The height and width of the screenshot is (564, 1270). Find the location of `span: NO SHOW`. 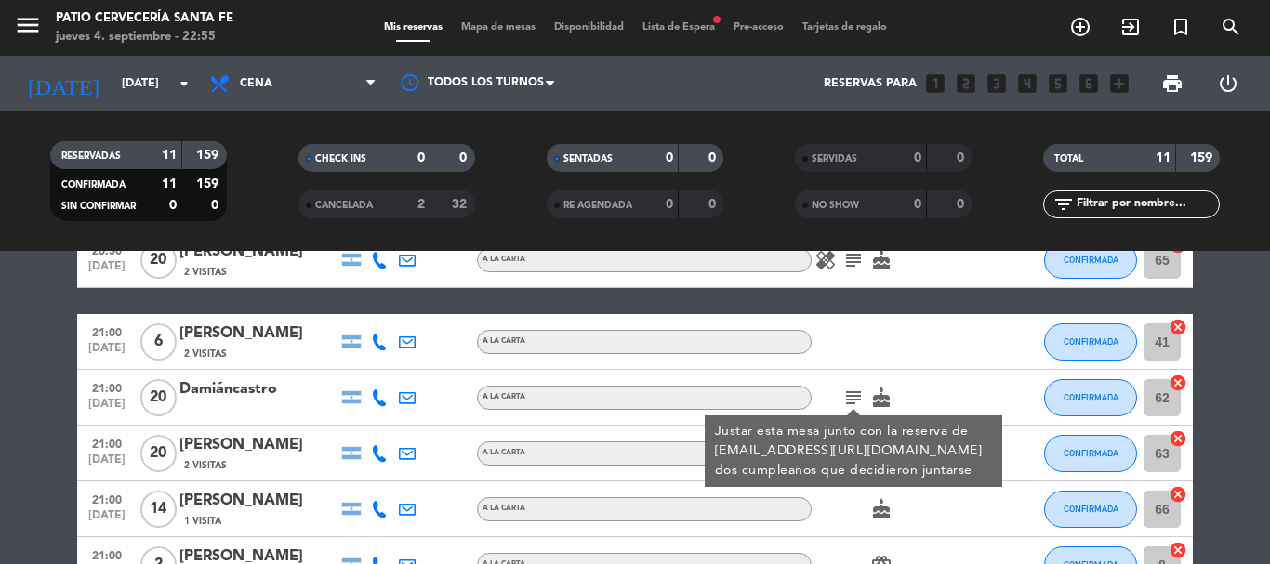

span: NO SHOW is located at coordinates (835, 206).